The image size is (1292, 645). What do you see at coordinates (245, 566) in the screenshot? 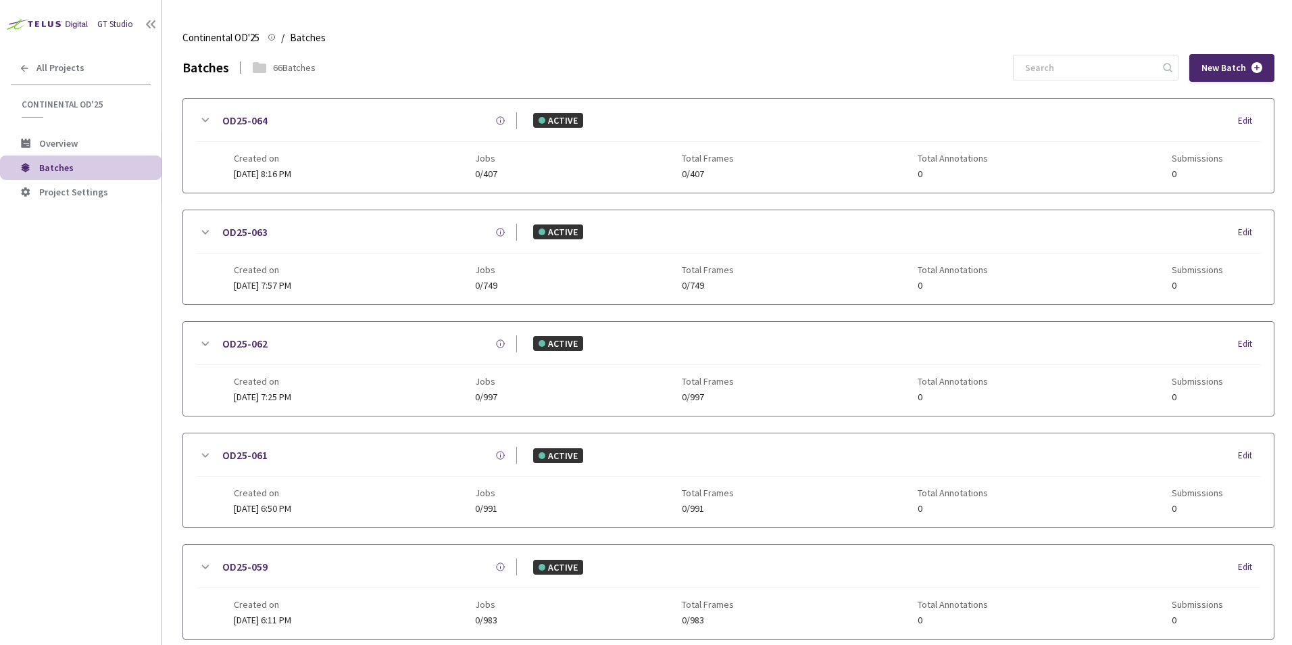
I see `a: OD25-059` at bounding box center [245, 566].